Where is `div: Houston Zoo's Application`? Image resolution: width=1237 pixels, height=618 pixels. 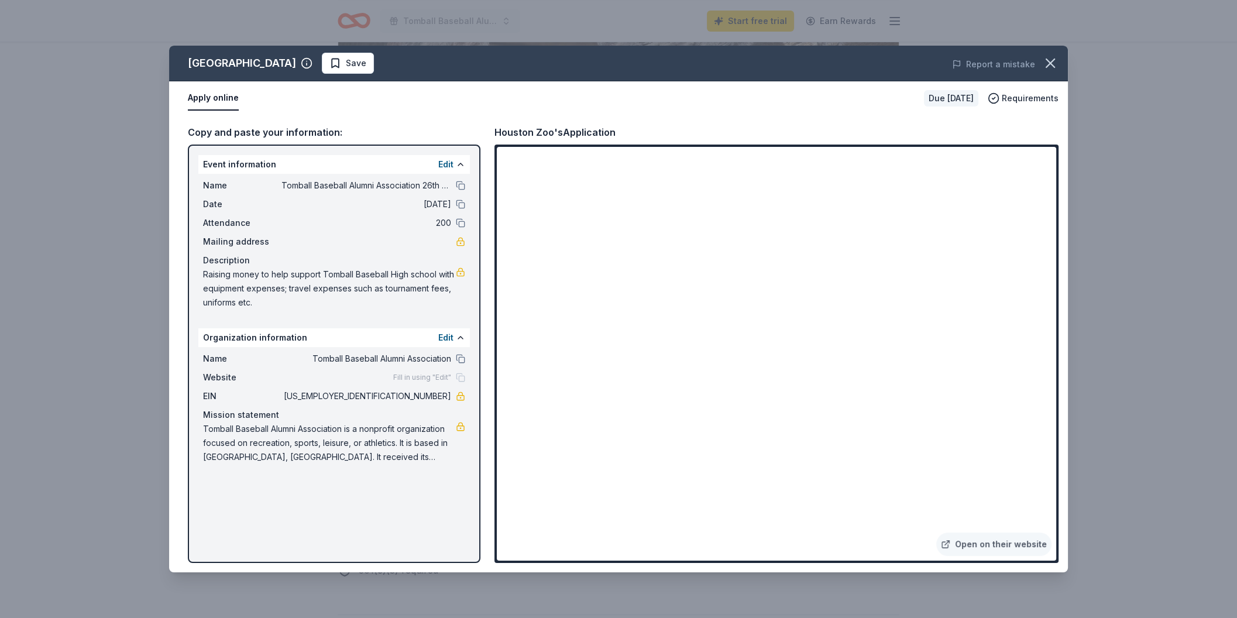
div: Houston Zoo's Application is located at coordinates (555, 132).